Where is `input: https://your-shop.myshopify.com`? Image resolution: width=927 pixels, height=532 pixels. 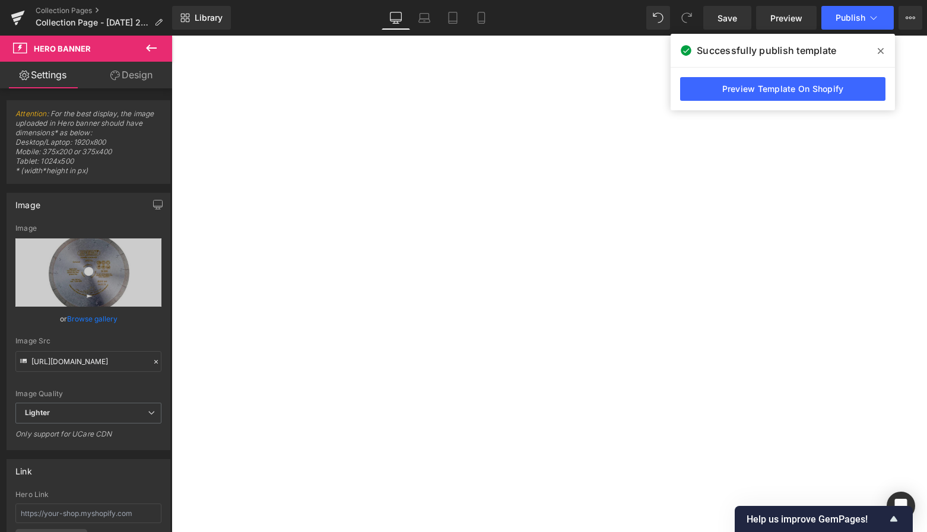 input: https://your-shop.myshopify.com is located at coordinates (88, 513).